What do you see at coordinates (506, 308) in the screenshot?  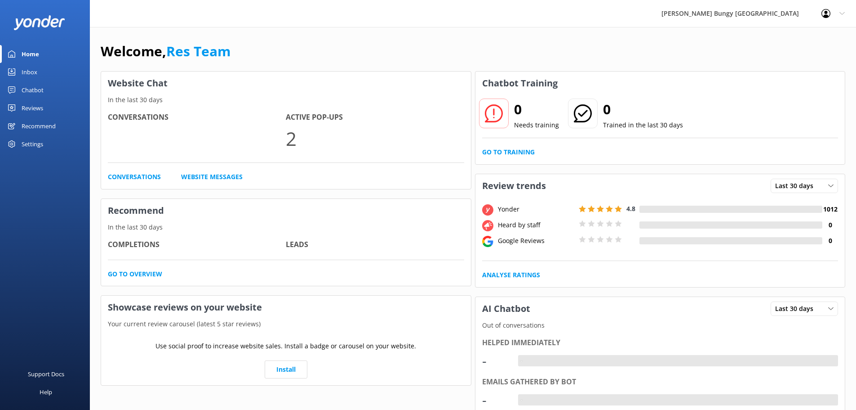 I see `h3: AI Chatbot` at bounding box center [506, 308].